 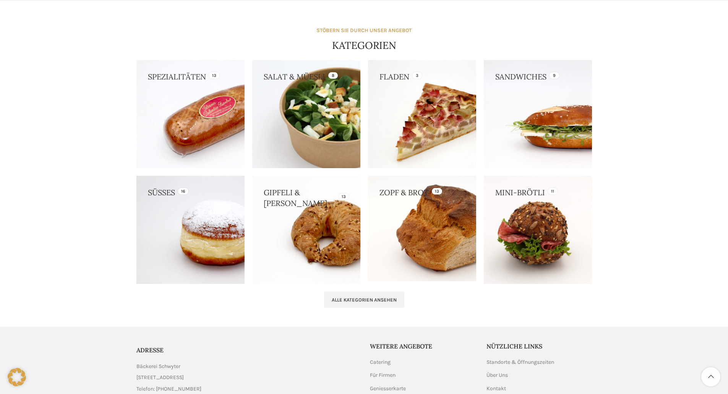 What do you see at coordinates (422, 346) in the screenshot?
I see `h5: Weitere Angebote` at bounding box center [422, 346].